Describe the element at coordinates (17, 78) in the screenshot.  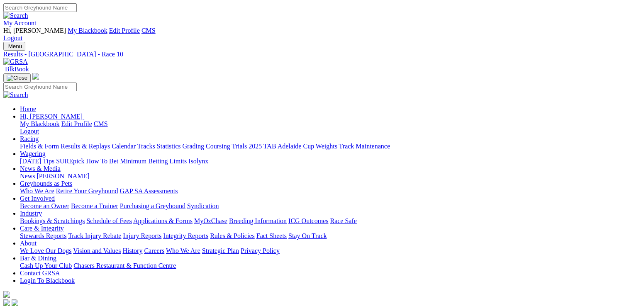
I see `img: Close` at that location.